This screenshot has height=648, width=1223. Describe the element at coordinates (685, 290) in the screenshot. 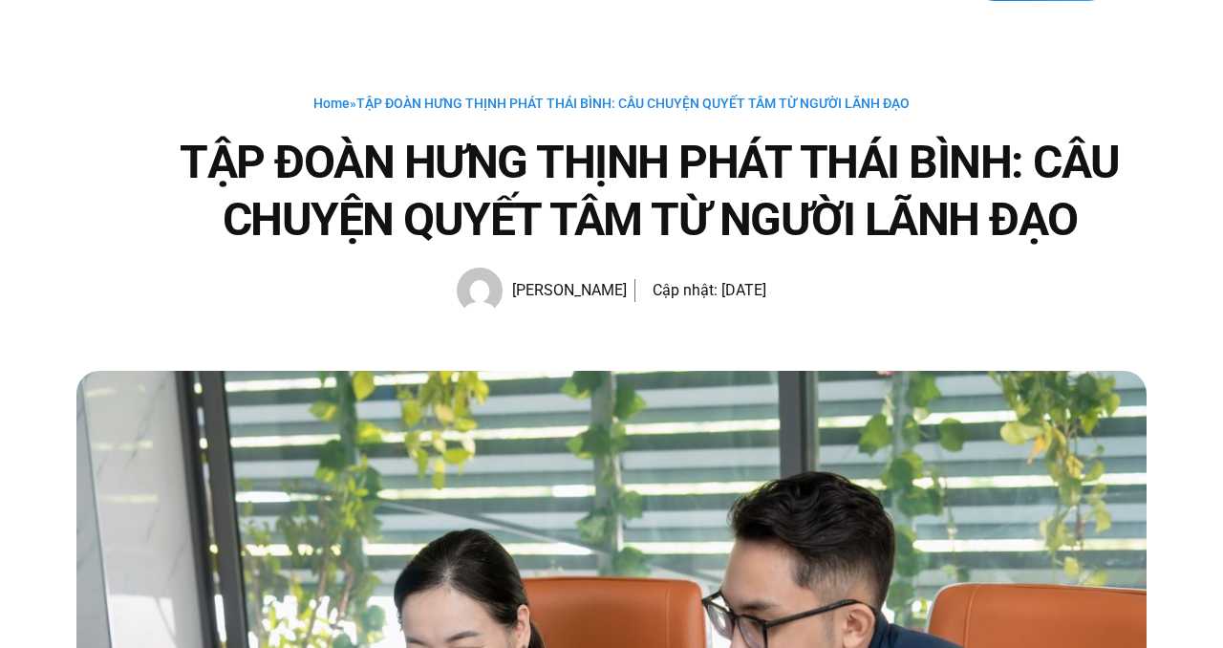

I see `span: Cập nhật:` at that location.